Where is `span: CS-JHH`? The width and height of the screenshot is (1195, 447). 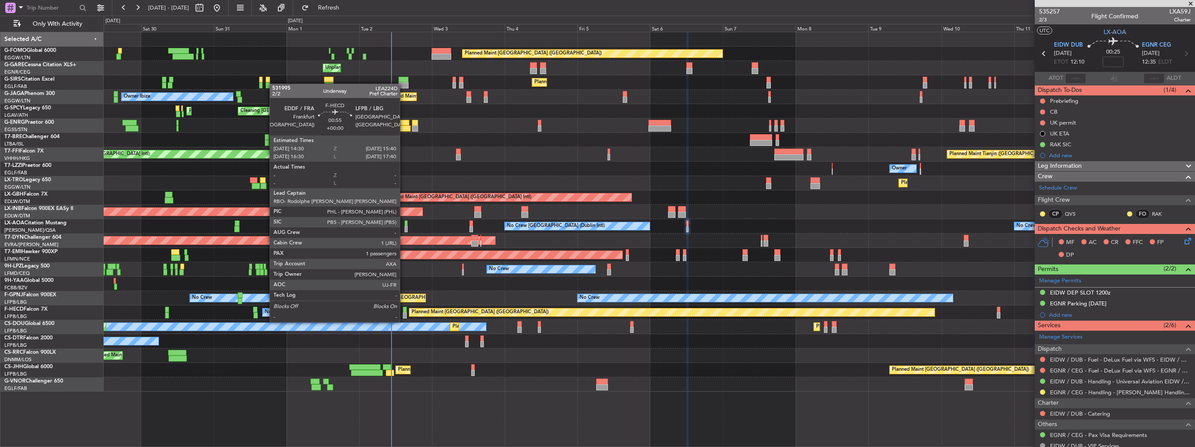
span: CS-JHH is located at coordinates (14, 367).